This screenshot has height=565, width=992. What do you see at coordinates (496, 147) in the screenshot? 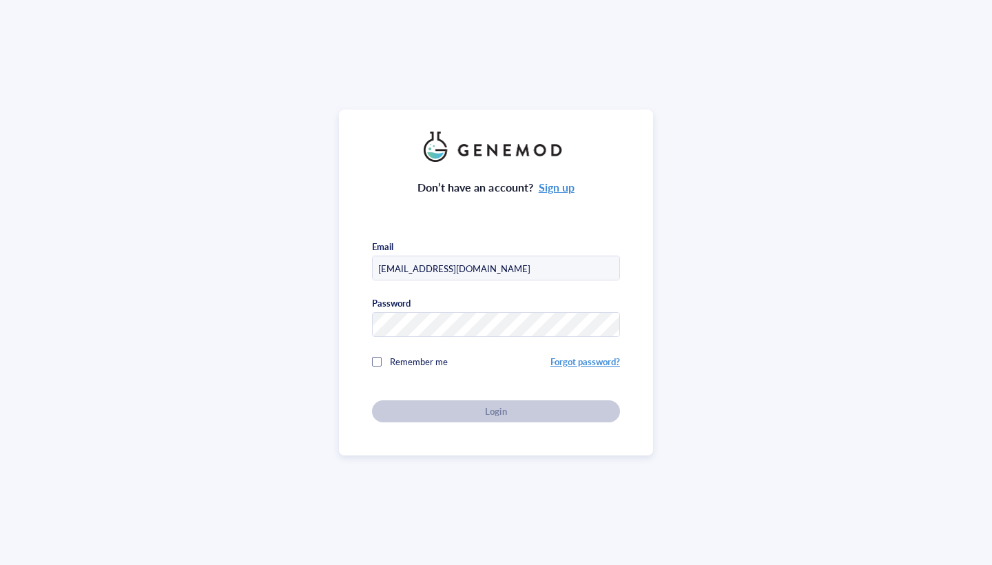
I see `img: genemod_logo_light-BcqUzbGq.png` at bounding box center [496, 147].